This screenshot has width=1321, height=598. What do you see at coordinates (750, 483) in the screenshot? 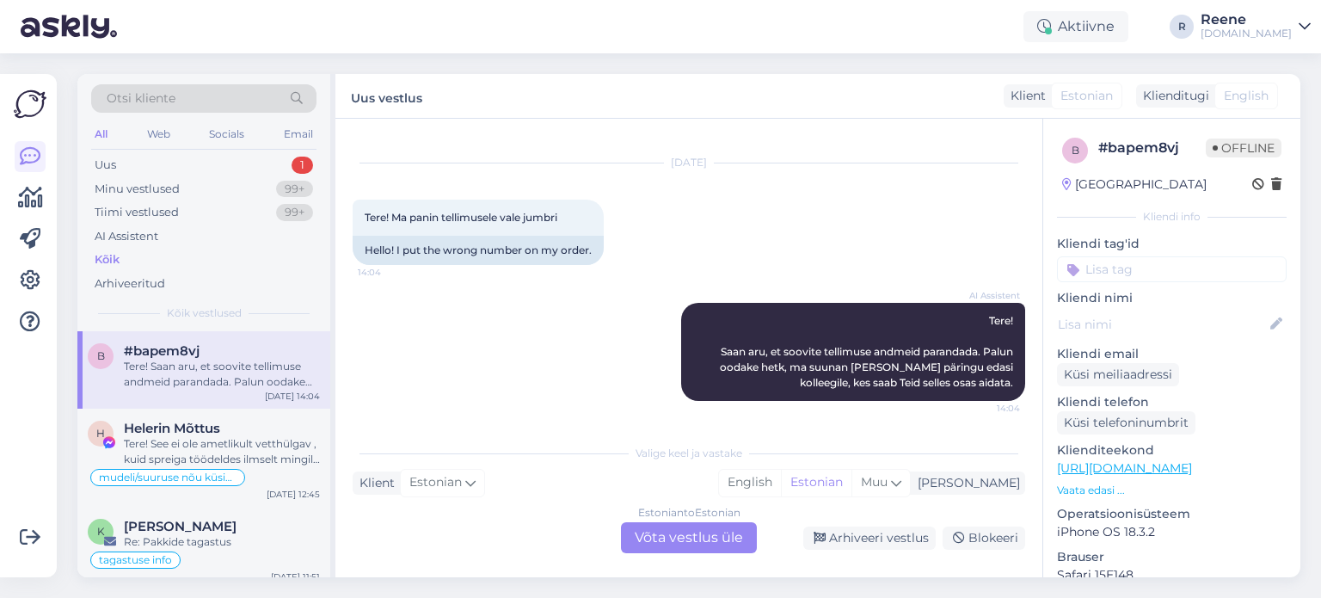
I see `div: English` at bounding box center [750, 483].